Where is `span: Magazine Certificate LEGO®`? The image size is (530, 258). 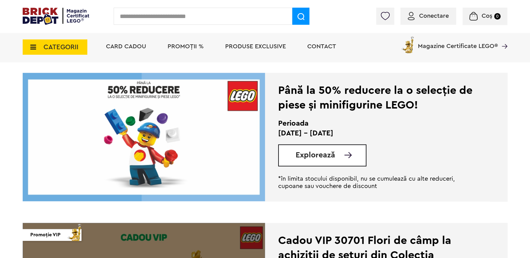
span: Magazine Certificate LEGO® is located at coordinates (457, 42).